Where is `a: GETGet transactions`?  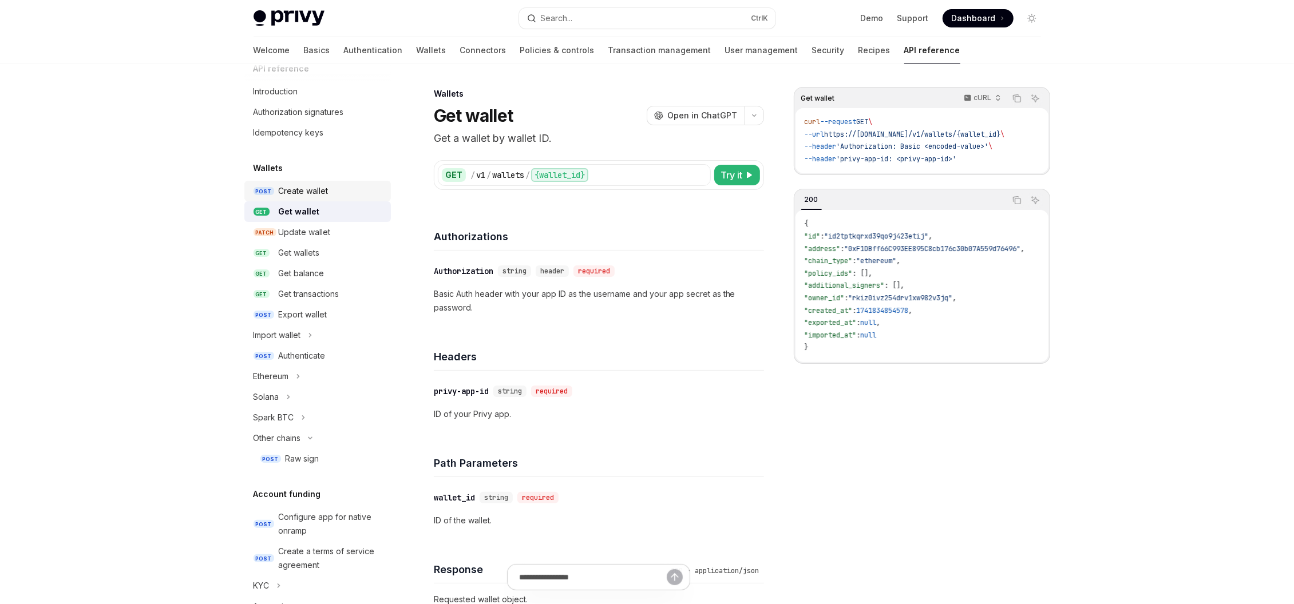
a: GETGet transactions is located at coordinates (318, 294).